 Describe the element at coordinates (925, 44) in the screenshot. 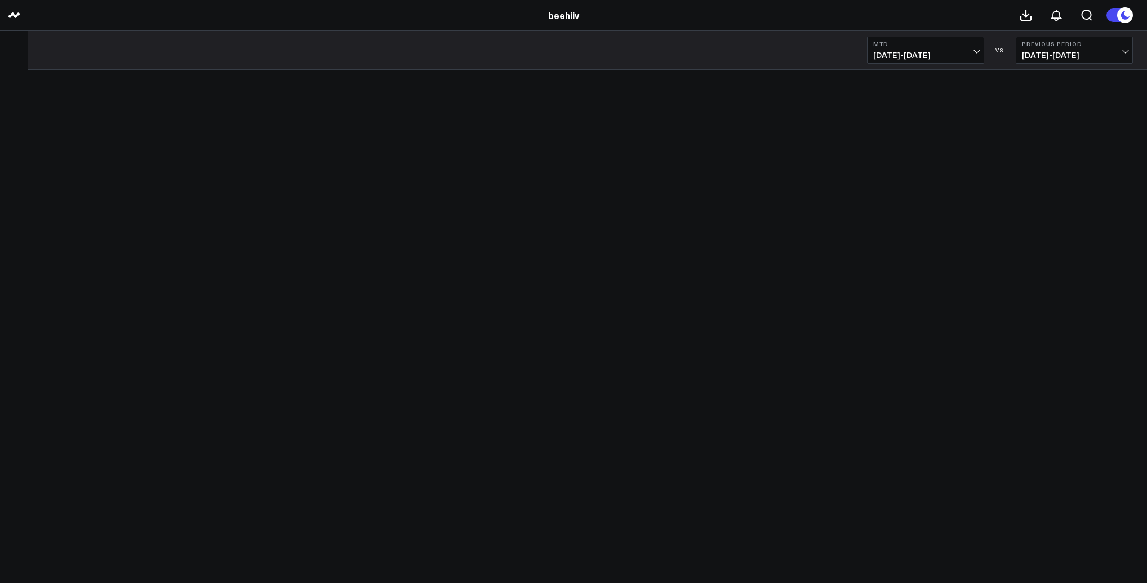

I see `b: MTD` at that location.